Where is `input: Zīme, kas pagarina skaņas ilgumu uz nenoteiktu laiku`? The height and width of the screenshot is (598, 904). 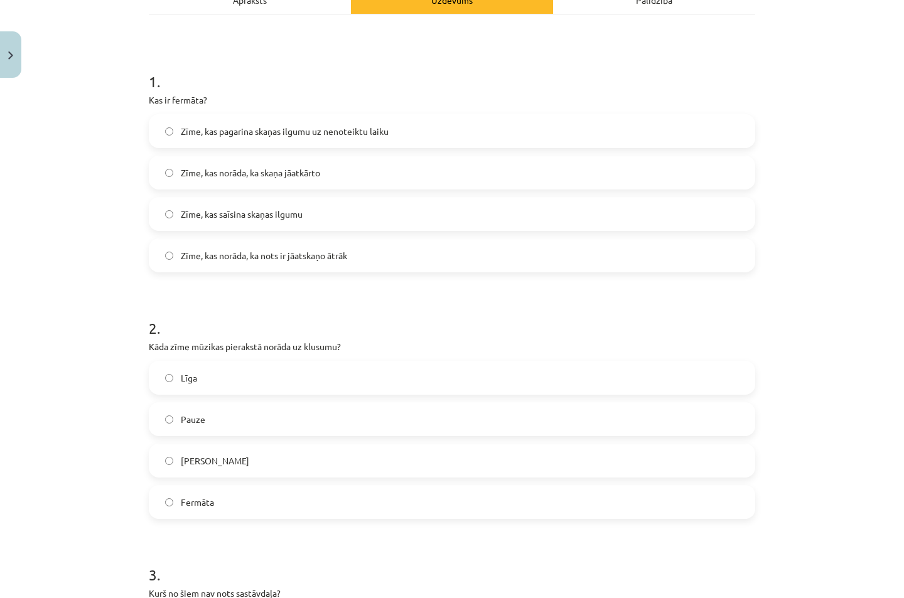 input: Zīme, kas pagarina skaņas ilgumu uz nenoteiktu laiku is located at coordinates (169, 131).